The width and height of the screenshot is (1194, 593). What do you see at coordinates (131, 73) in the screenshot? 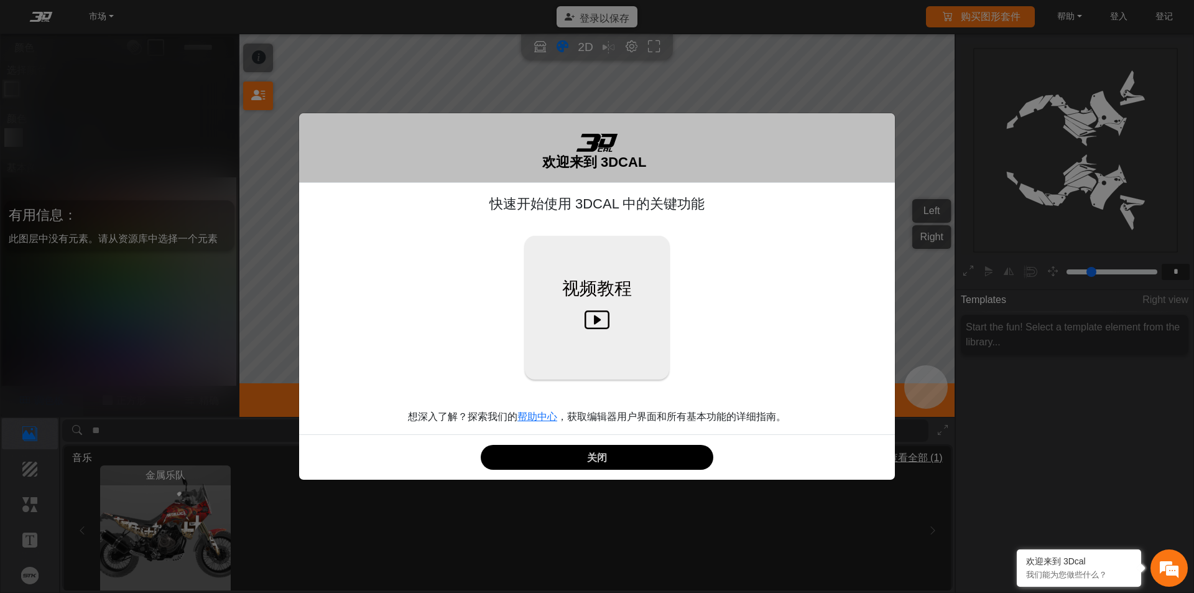
I see `font: 立即与我们聊天` at bounding box center [131, 73].